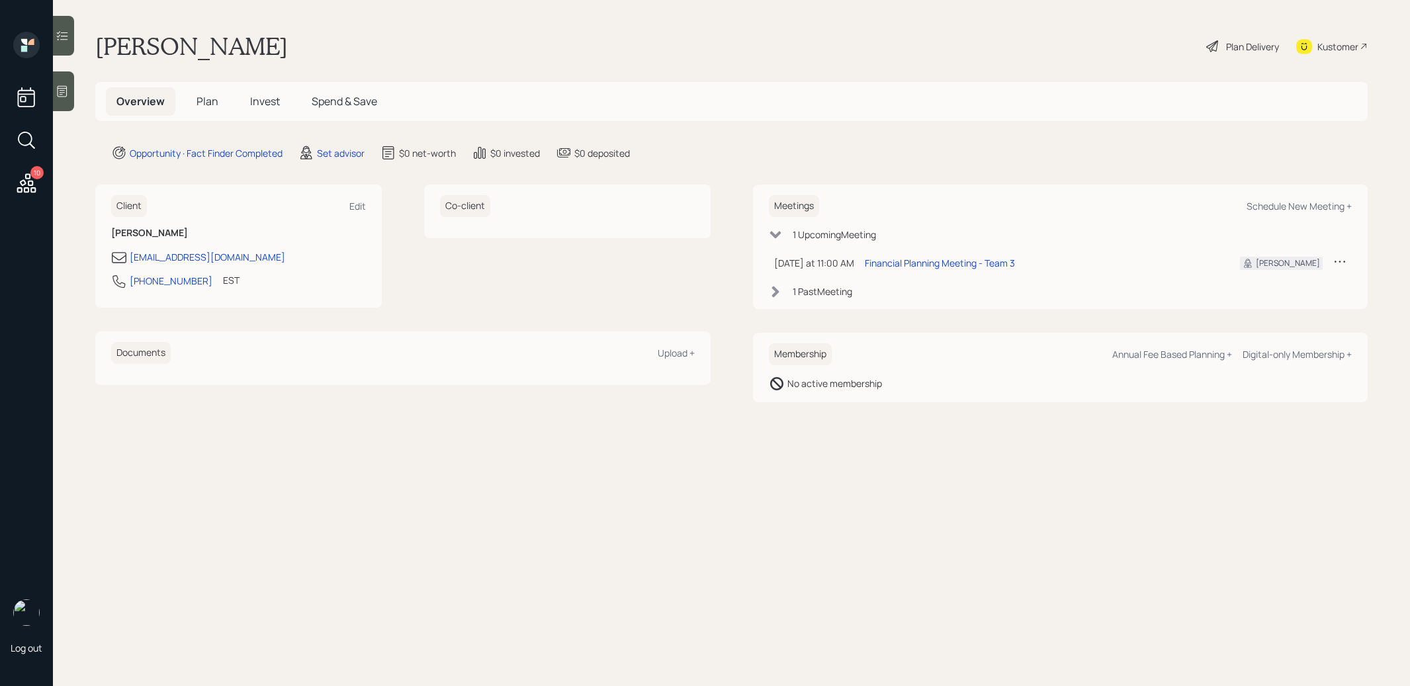 The height and width of the screenshot is (686, 1410). What do you see at coordinates (1297, 354) in the screenshot?
I see `div: Digital-only Membership +` at bounding box center [1297, 354].